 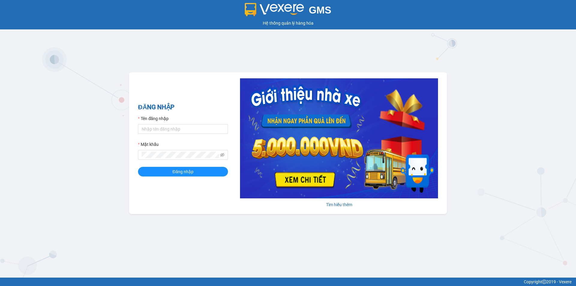 I want to click on h2: ĐĂNG NHẬP, so click(x=183, y=107).